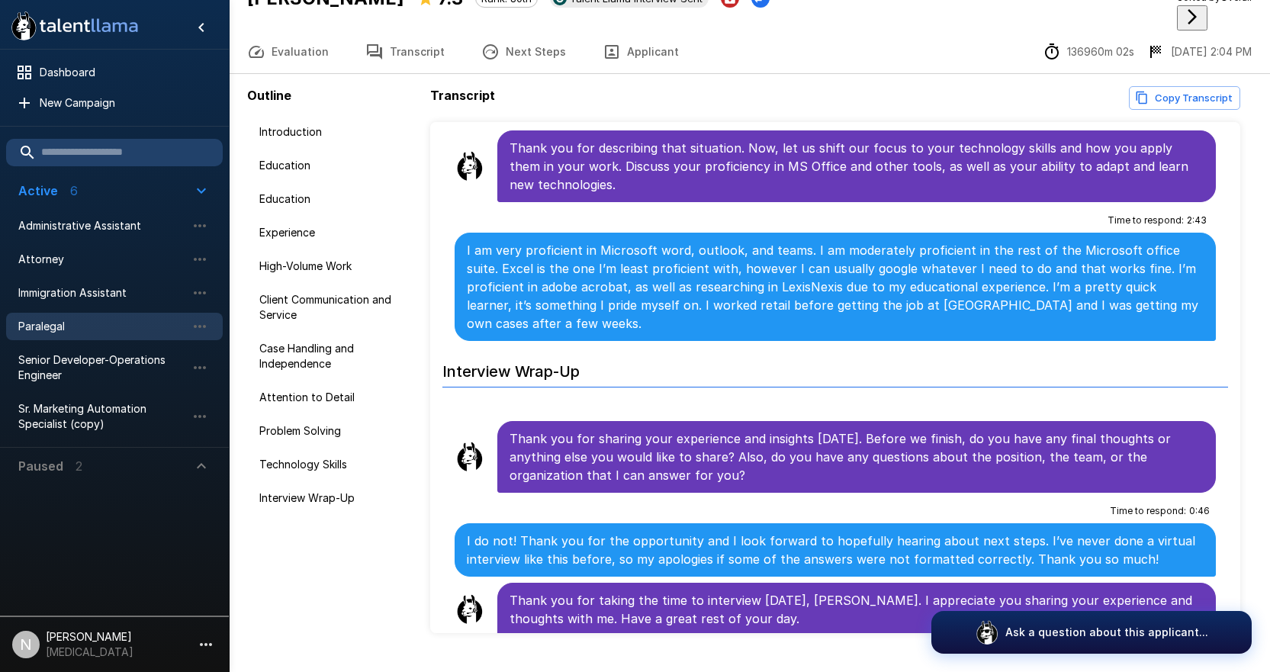 The width and height of the screenshot is (1270, 672). Describe the element at coordinates (336, 465) in the screenshot. I see `span: Technology Skills` at that location.